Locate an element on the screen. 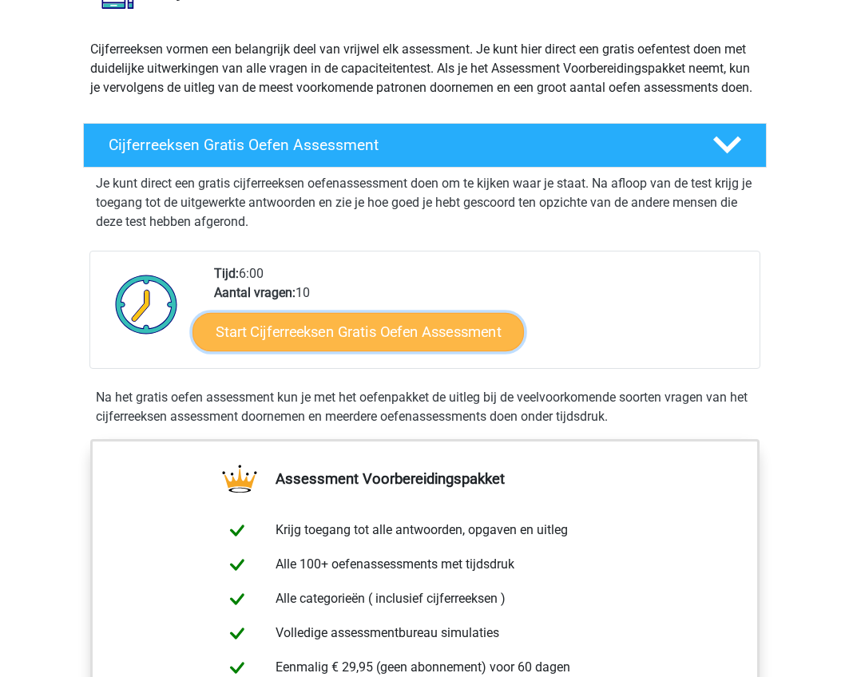  div: Na het gratis oefen assessment kun je met het oefenpakket de uitleg bij de veelvoorkomende soorte... is located at coordinates (425, 407).